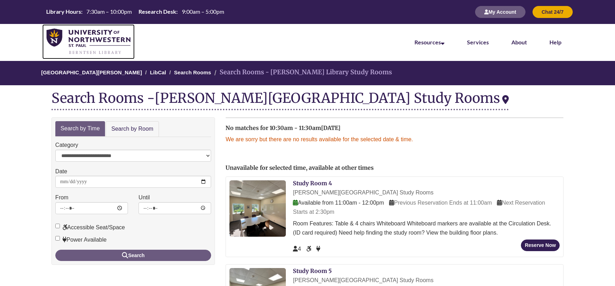 The image size is (615, 286). What do you see at coordinates (57, 226) in the screenshot?
I see `input: Accessible Seat/Space` at bounding box center [57, 226].